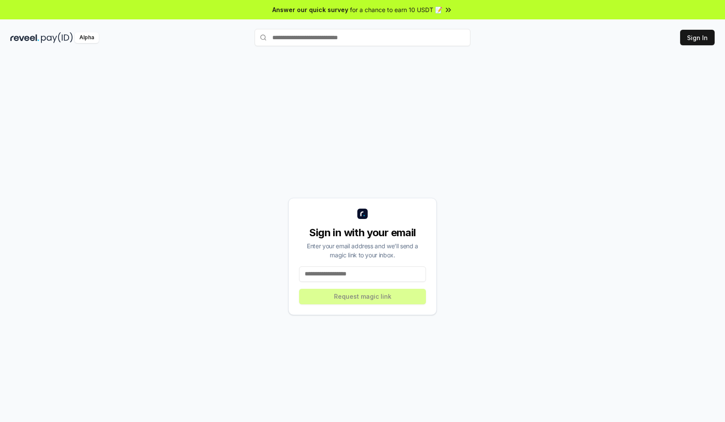 This screenshot has height=422, width=725. I want to click on div: Enter your email address and we’ll send a magic link to your inbox., so click(362, 251).